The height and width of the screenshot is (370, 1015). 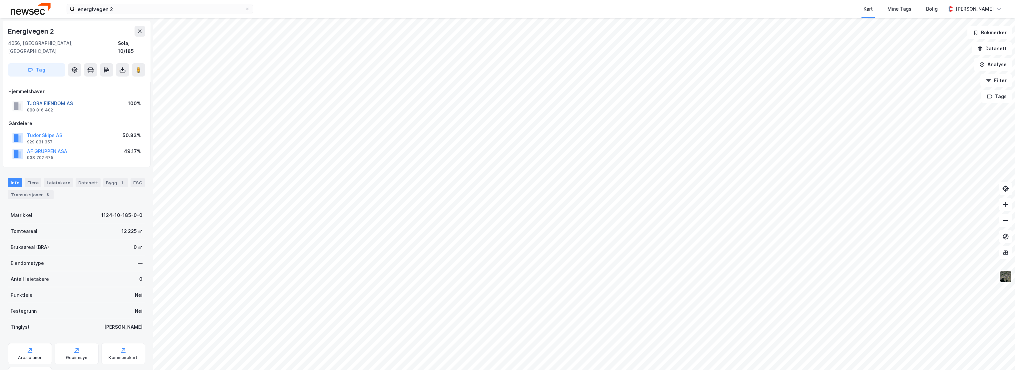 I want to click on div: Hjemmelshaver, so click(x=77, y=92).